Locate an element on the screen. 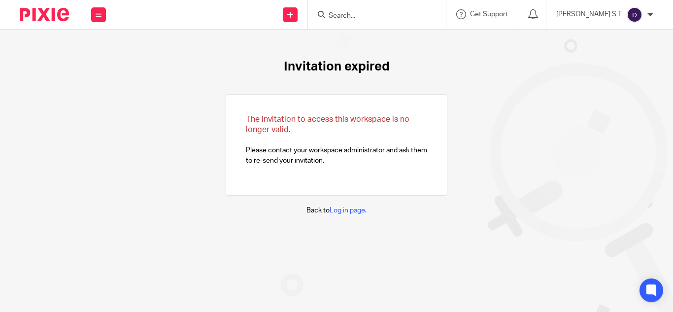  h1: Invitation expired is located at coordinates (336, 66).